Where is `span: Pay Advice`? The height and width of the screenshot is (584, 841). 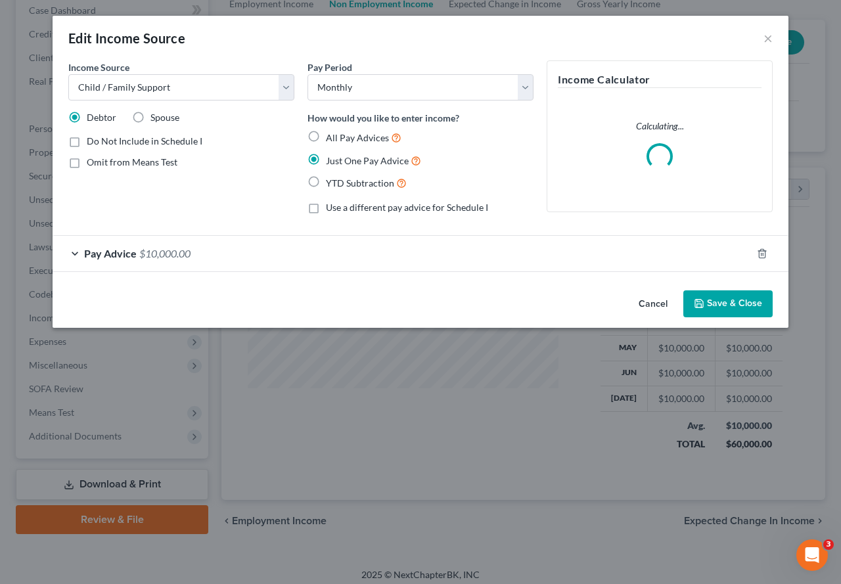 span: Pay Advice is located at coordinates (110, 253).